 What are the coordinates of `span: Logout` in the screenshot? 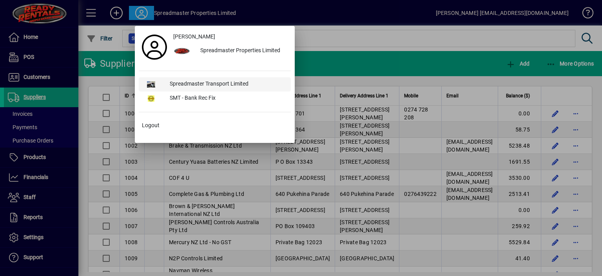 It's located at (151, 125).